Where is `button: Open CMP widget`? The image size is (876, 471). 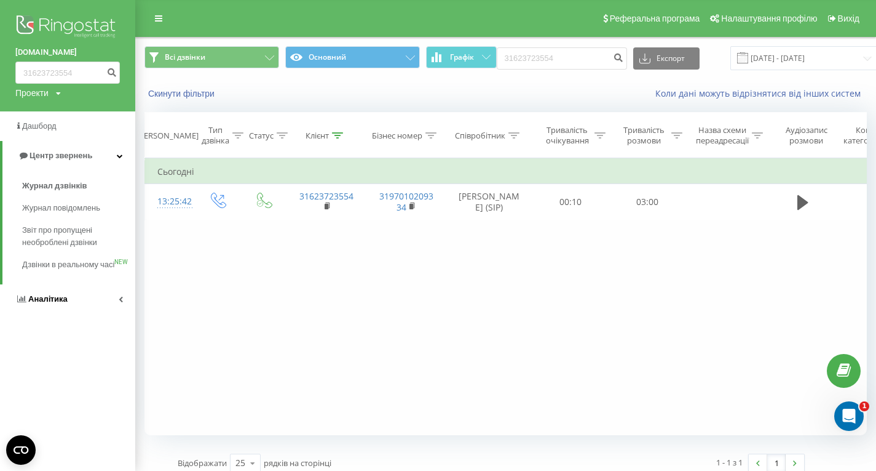
button: Open CMP widget is located at coordinates (21, 450).